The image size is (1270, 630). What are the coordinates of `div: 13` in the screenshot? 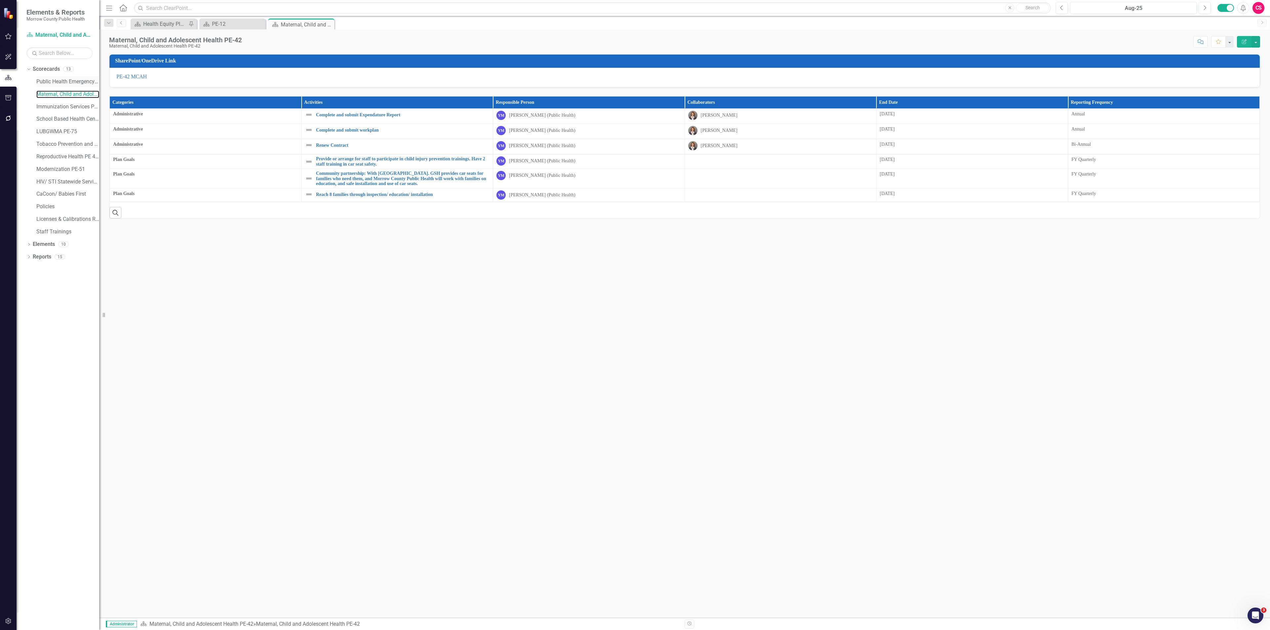 It's located at (68, 69).